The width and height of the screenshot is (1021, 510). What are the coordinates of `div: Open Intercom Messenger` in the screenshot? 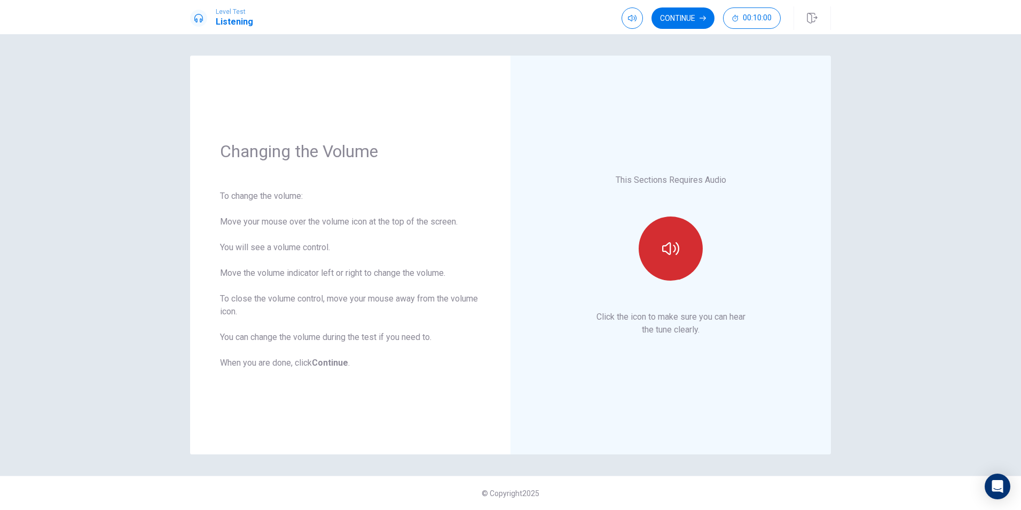 It's located at (998, 486).